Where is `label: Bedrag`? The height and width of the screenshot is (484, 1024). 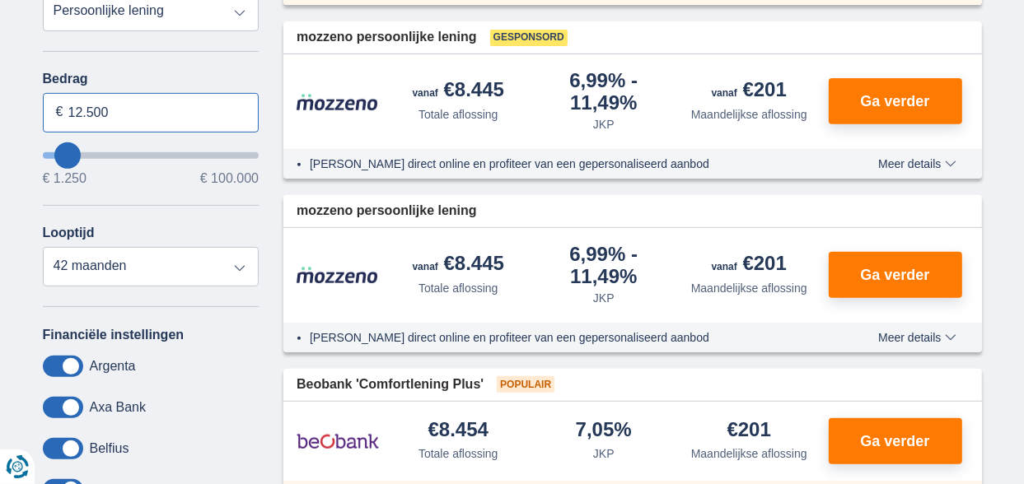 label: Bedrag is located at coordinates (151, 79).